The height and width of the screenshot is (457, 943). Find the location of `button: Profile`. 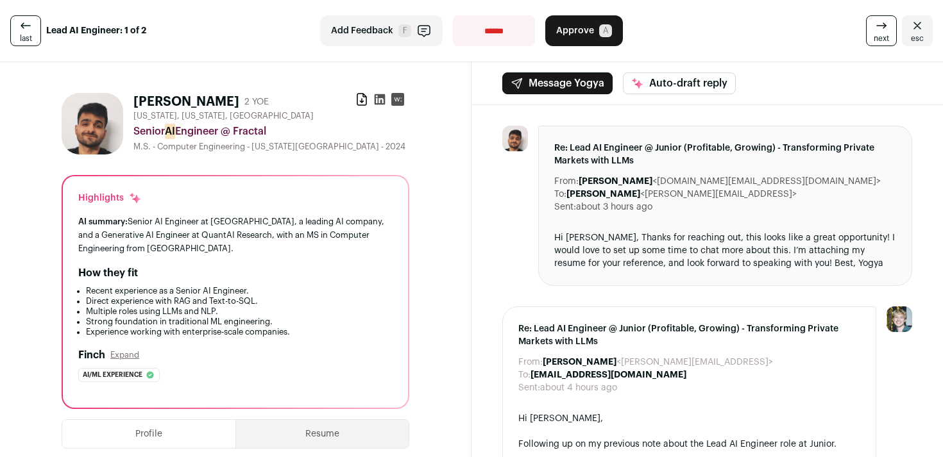

button: Profile is located at coordinates (149, 434).